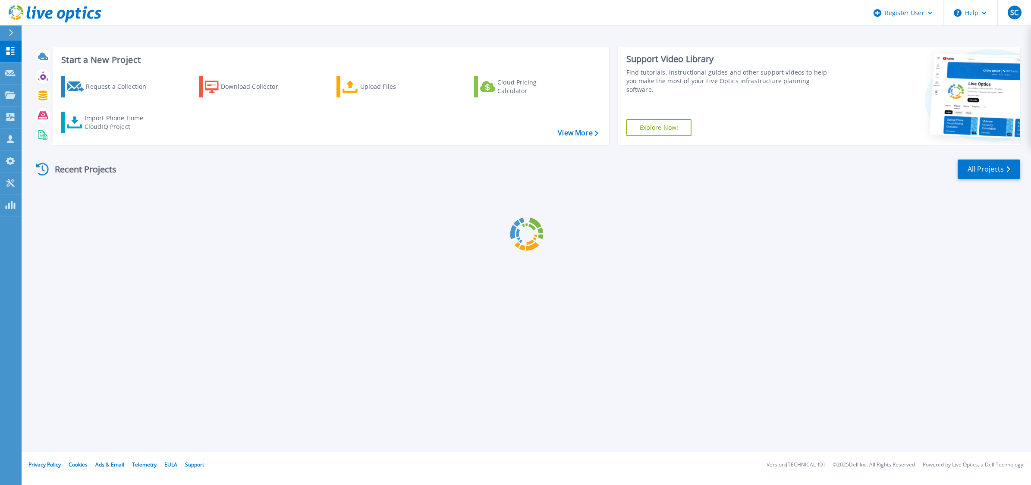 This screenshot has height=485, width=1031. I want to click on li: © 2025 Dell Inc. All Rights Reserved, so click(874, 465).